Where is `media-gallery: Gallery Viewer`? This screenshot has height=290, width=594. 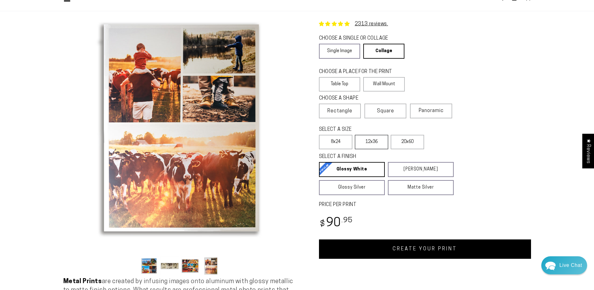
media-gallery: Gallery Viewer is located at coordinates (180, 144).